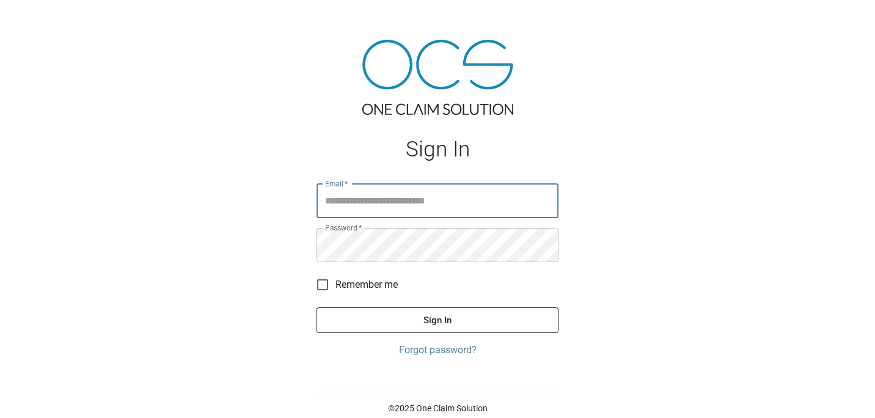 The width and height of the screenshot is (875, 418). Describe the element at coordinates (337, 183) in the screenshot. I see `label: Email` at that location.